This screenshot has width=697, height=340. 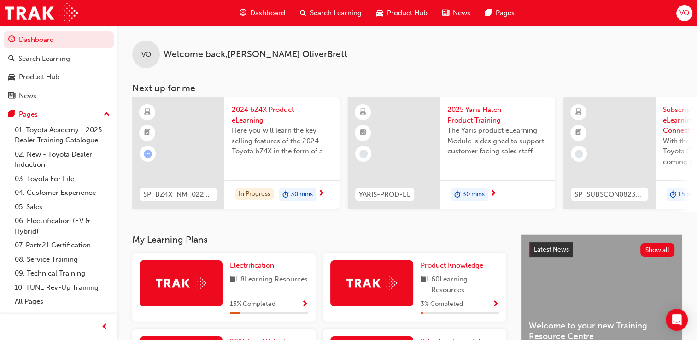 I want to click on a: Dashboard, so click(x=58, y=40).